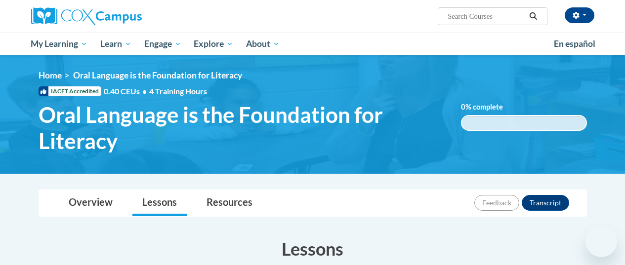 Image resolution: width=625 pixels, height=265 pixels. Describe the element at coordinates (163, 44) in the screenshot. I see `a: Engage` at that location.